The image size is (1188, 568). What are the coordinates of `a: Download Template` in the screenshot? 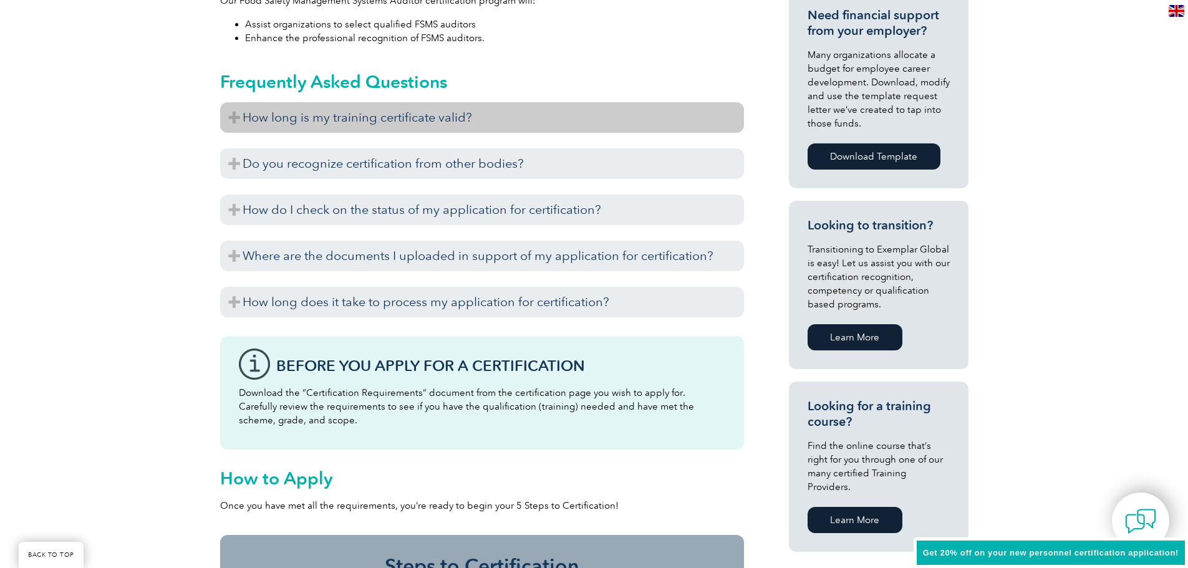 It's located at (874, 157).